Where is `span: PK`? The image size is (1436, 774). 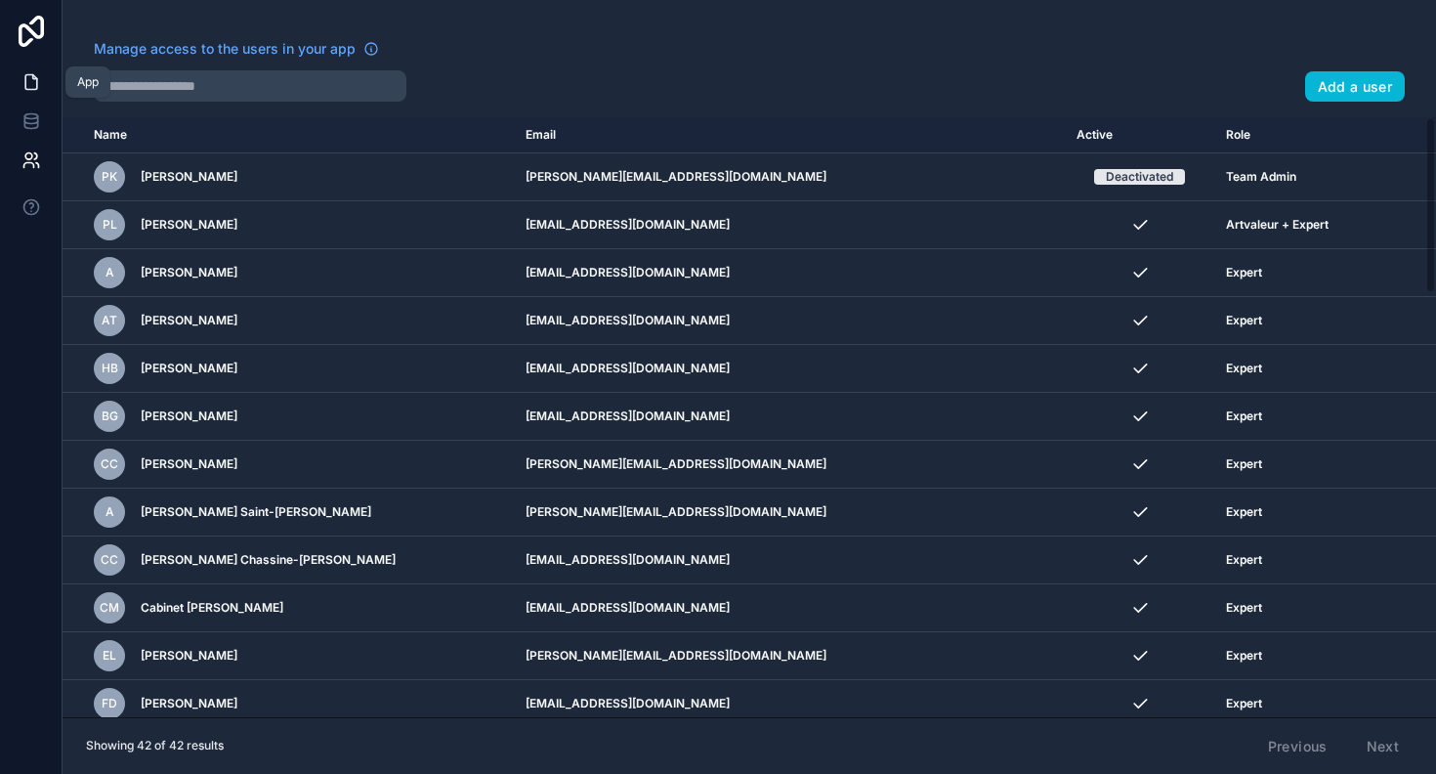
span: PK is located at coordinates (109, 177).